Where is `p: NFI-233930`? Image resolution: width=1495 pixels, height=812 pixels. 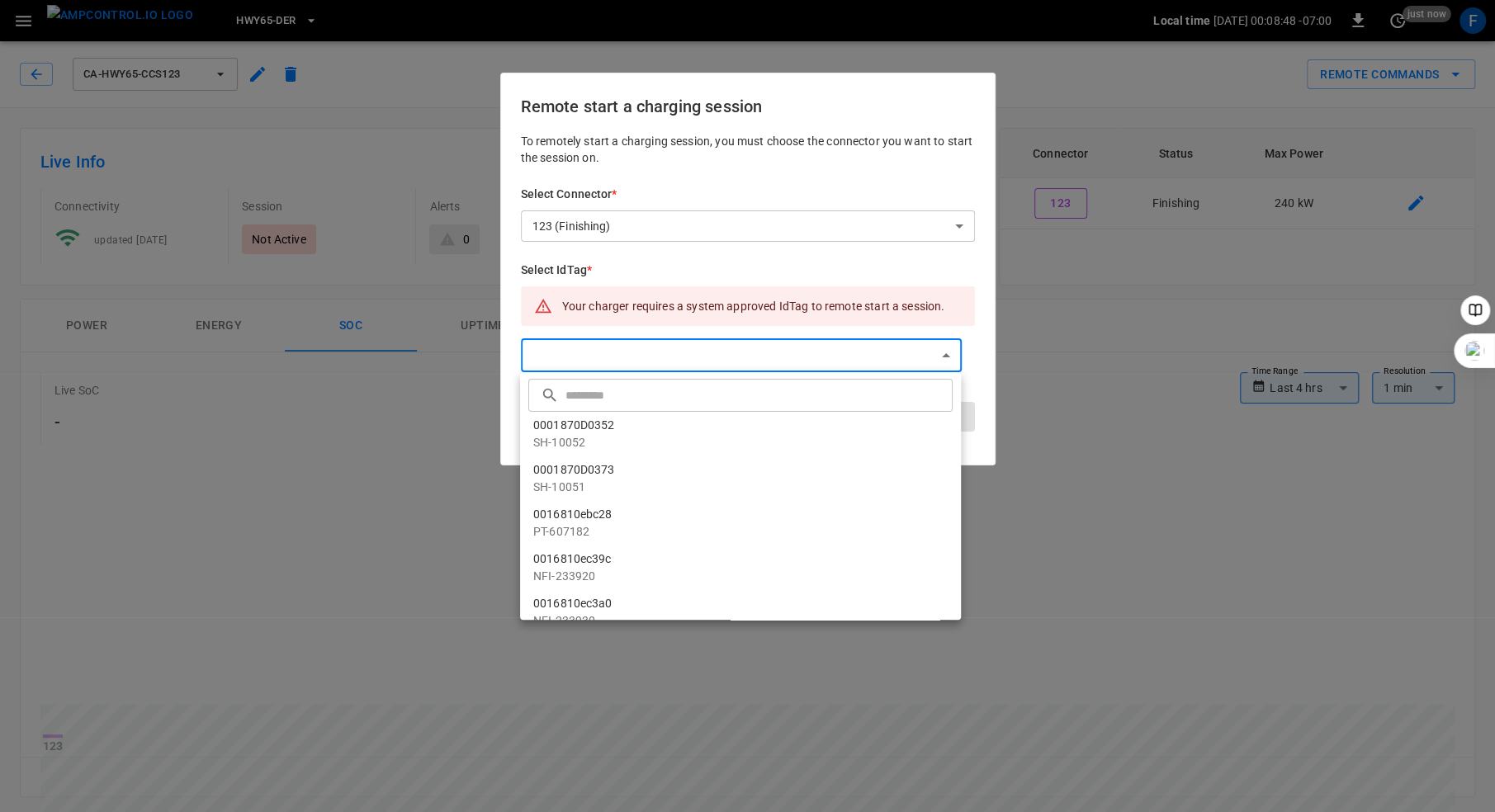
p: NFI-233930 is located at coordinates (741, 620).